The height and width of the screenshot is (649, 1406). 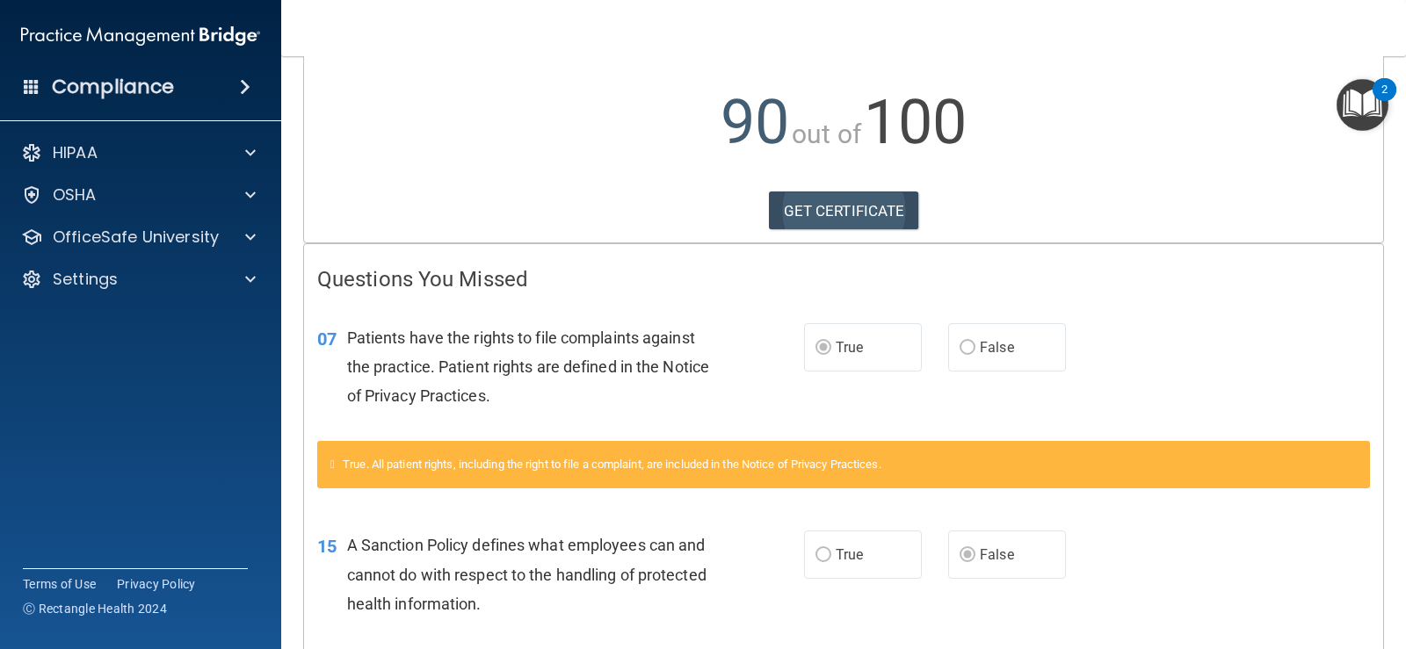 What do you see at coordinates (528, 366) in the screenshot?
I see `span: Patients have the rights to file complaints against the practice. Patient rights are defined in t...` at bounding box center [528, 366].